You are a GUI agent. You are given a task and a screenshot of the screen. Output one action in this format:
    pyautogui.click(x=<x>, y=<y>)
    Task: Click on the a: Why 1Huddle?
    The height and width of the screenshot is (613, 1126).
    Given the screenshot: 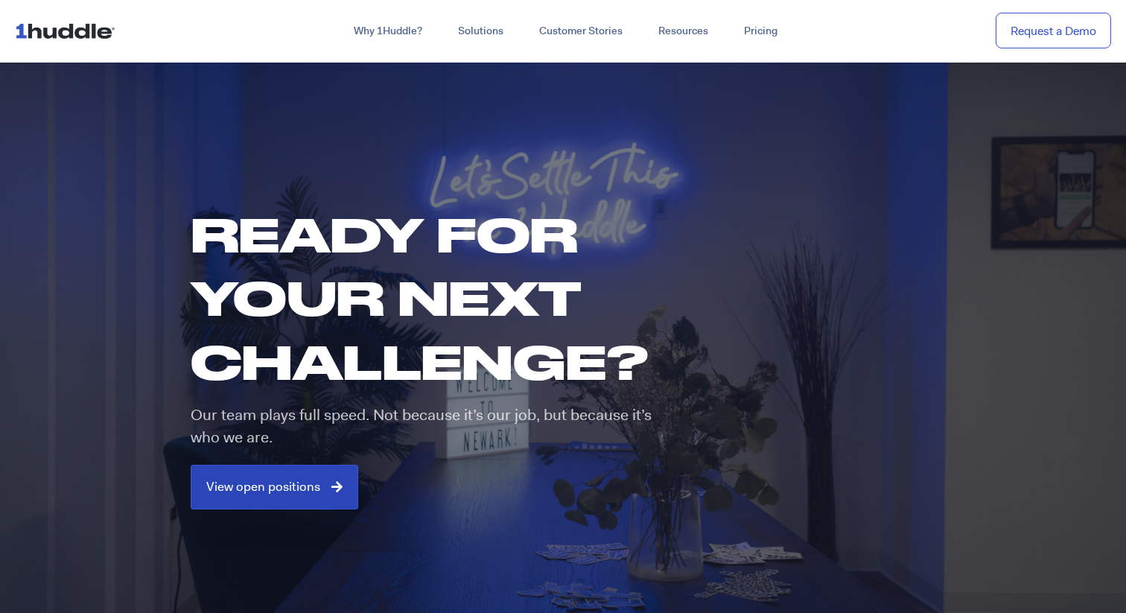 What is the action you would take?
    pyautogui.click(x=388, y=31)
    